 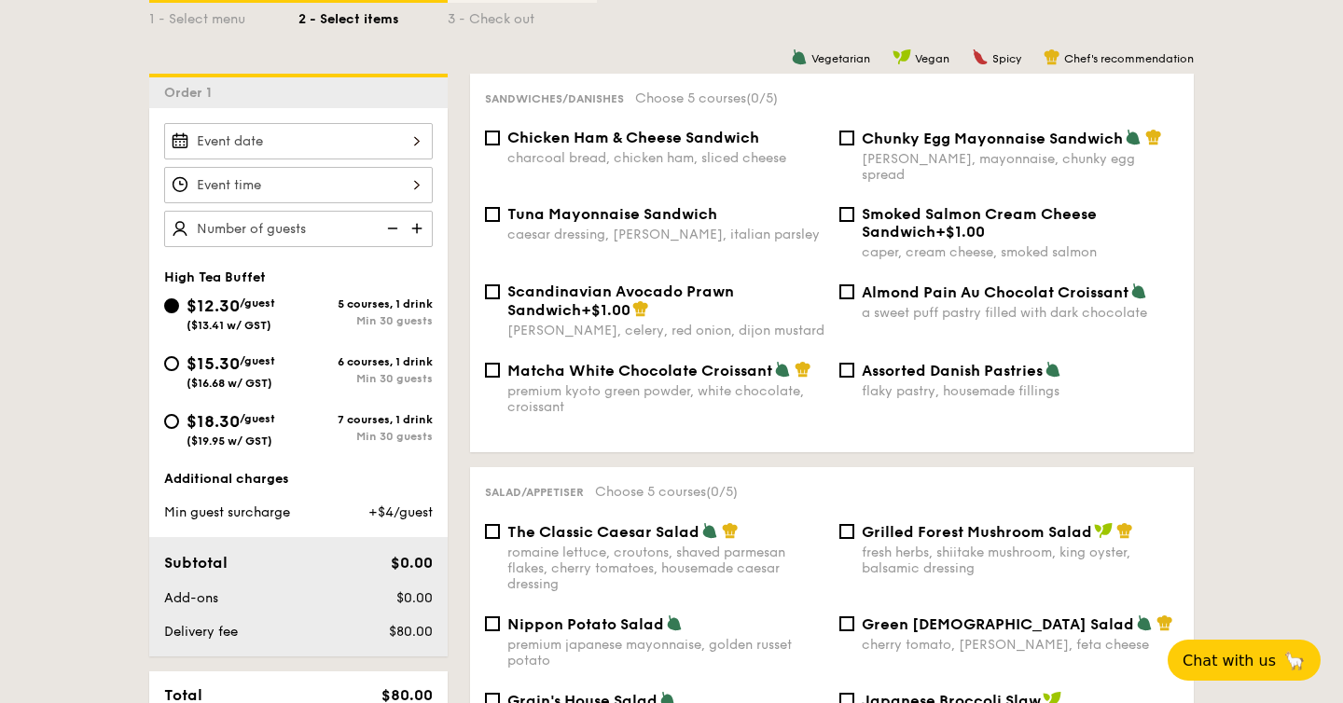 I want to click on input: $18.30/guest($19.95 w/ GST)7 courses, 1 drinkMin 30 guests, so click(x=172, y=422).